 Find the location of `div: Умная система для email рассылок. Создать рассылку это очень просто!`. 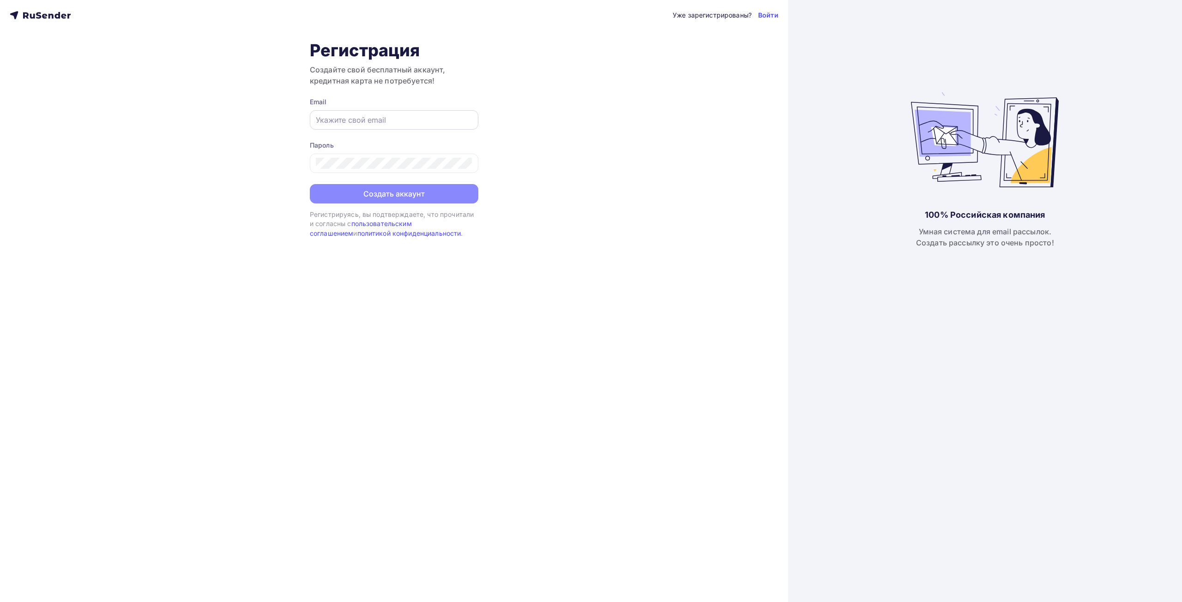

div: Умная система для email рассылок. Создать рассылку это очень просто! is located at coordinates (984, 237).